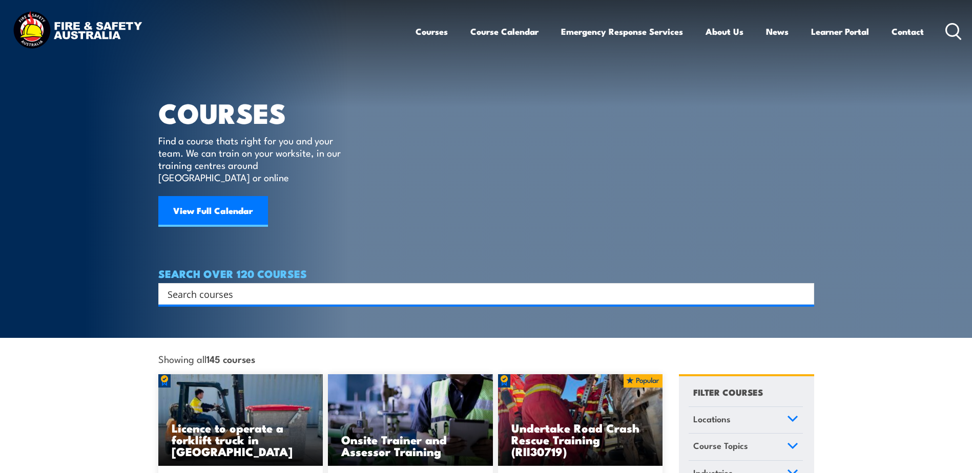 Image resolution: width=972 pixels, height=473 pixels. What do you see at coordinates (777, 31) in the screenshot?
I see `a: News` at bounding box center [777, 31].